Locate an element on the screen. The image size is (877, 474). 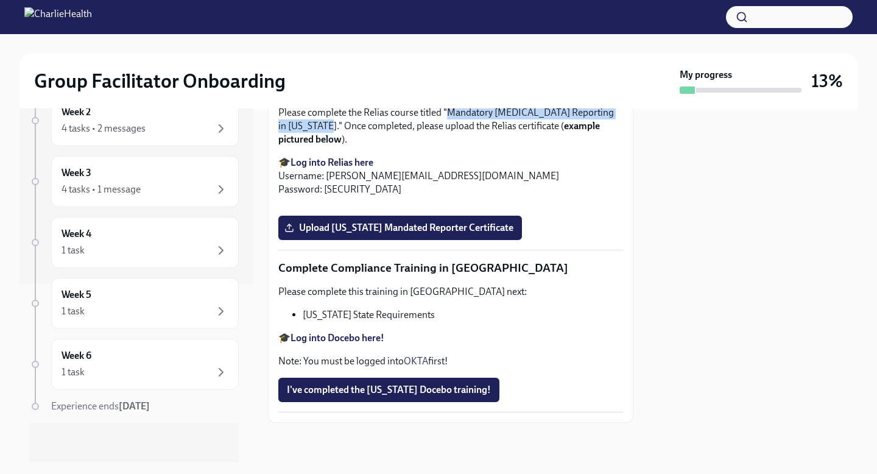
h3: 13% is located at coordinates (827, 81).